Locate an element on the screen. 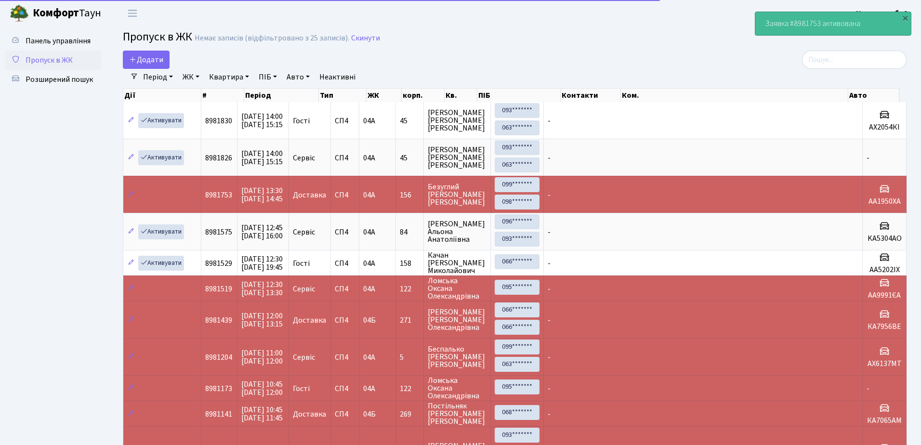 The width and height of the screenshot is (921, 445). span: Панель управління is located at coordinates (58, 41).